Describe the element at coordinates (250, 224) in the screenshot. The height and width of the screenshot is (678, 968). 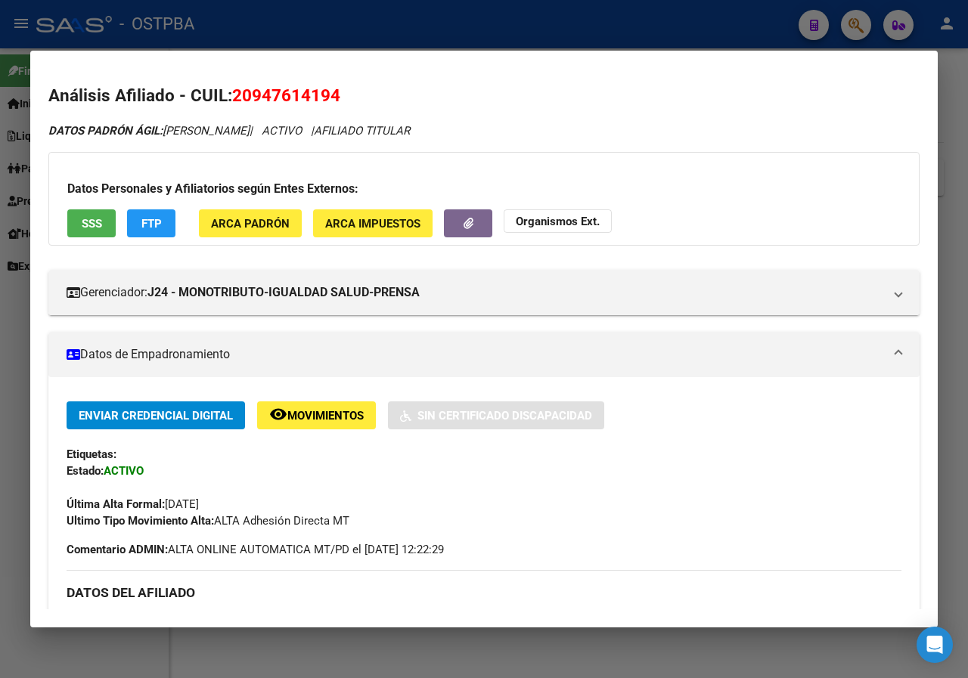
I see `span: ARCA Padrón` at that location.